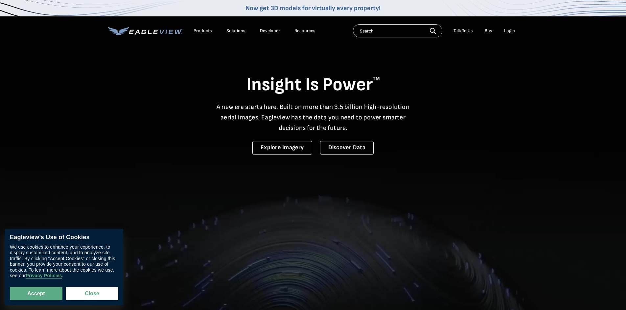 Image resolution: width=626 pixels, height=310 pixels. I want to click on a: Buy, so click(488, 31).